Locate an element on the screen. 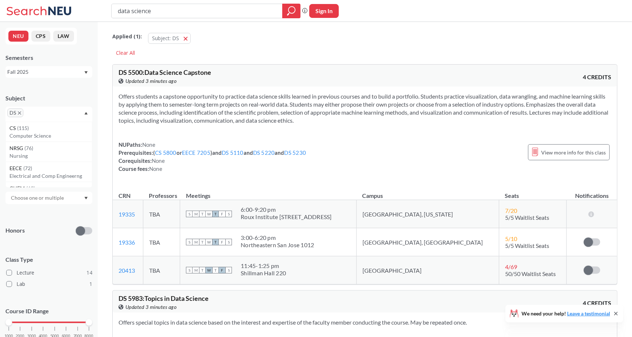 The image size is (632, 337). span: Subject: DS is located at coordinates (166, 38).